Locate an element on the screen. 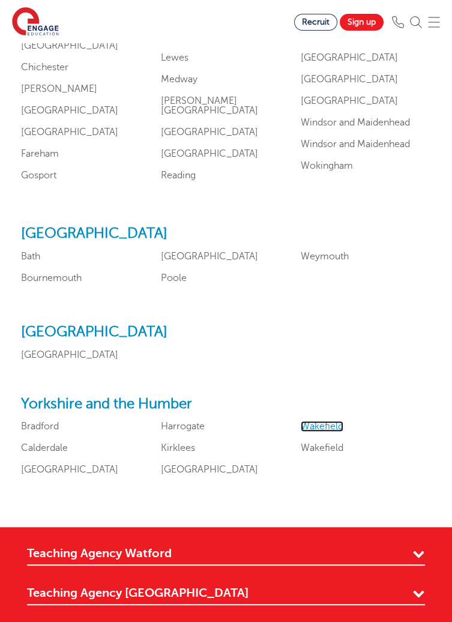 This screenshot has width=452, height=622. a: Harrogate is located at coordinates (183, 426).